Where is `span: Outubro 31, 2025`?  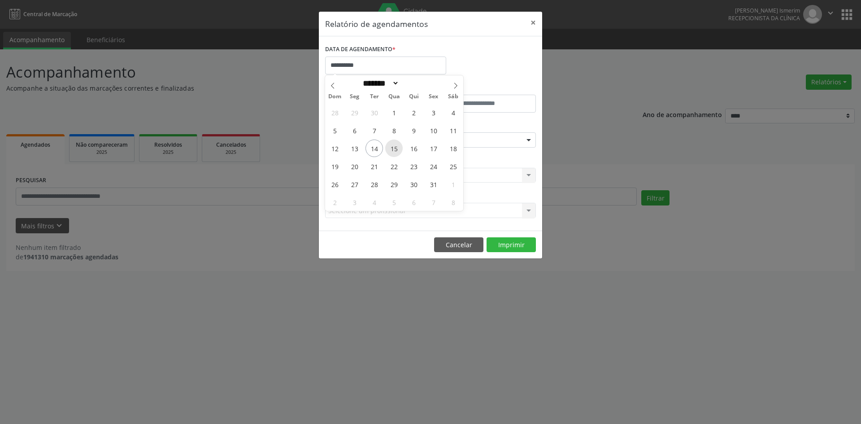
span: Outubro 31, 2025 is located at coordinates (433, 184).